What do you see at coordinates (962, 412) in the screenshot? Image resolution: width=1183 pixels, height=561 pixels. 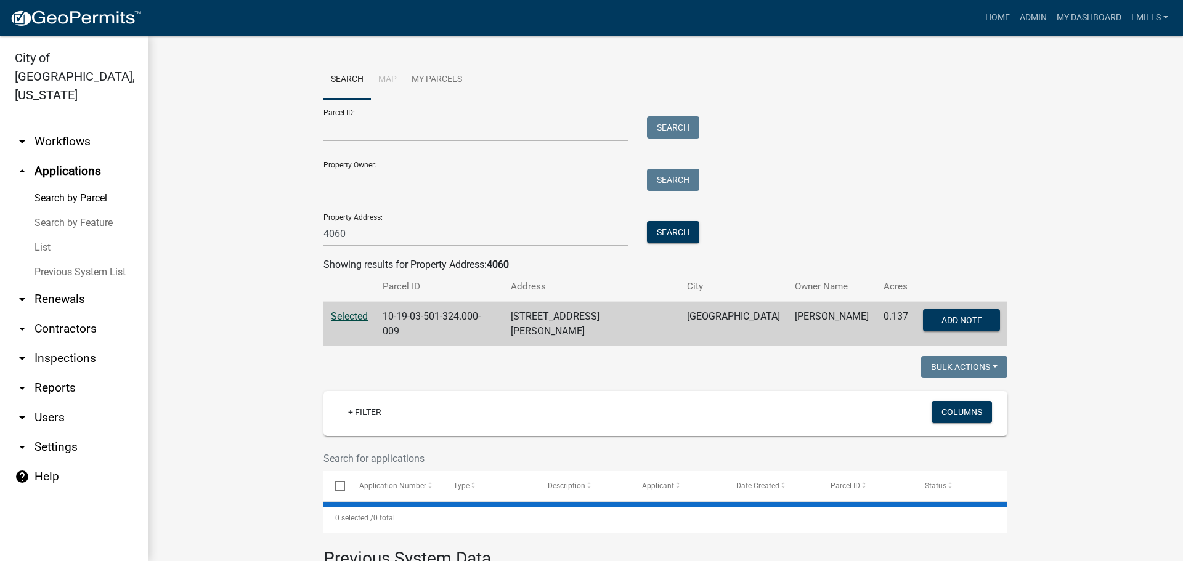 I see `button: Columns` at bounding box center [962, 412].